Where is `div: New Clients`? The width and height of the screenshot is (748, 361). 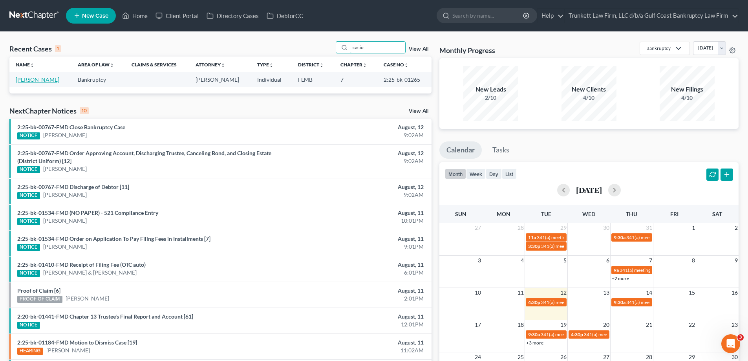
div: New Clients is located at coordinates (589, 89).